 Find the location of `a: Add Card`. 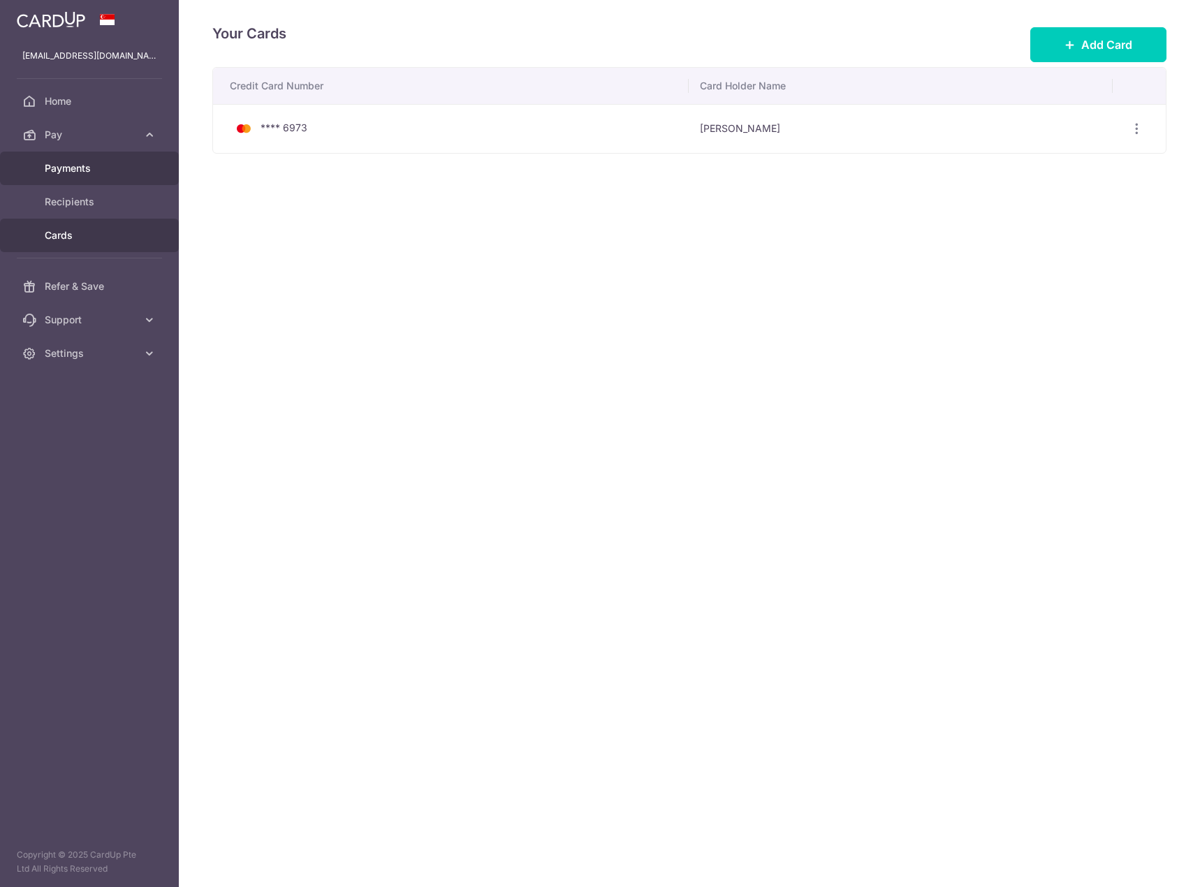

a: Add Card is located at coordinates (1098, 45).